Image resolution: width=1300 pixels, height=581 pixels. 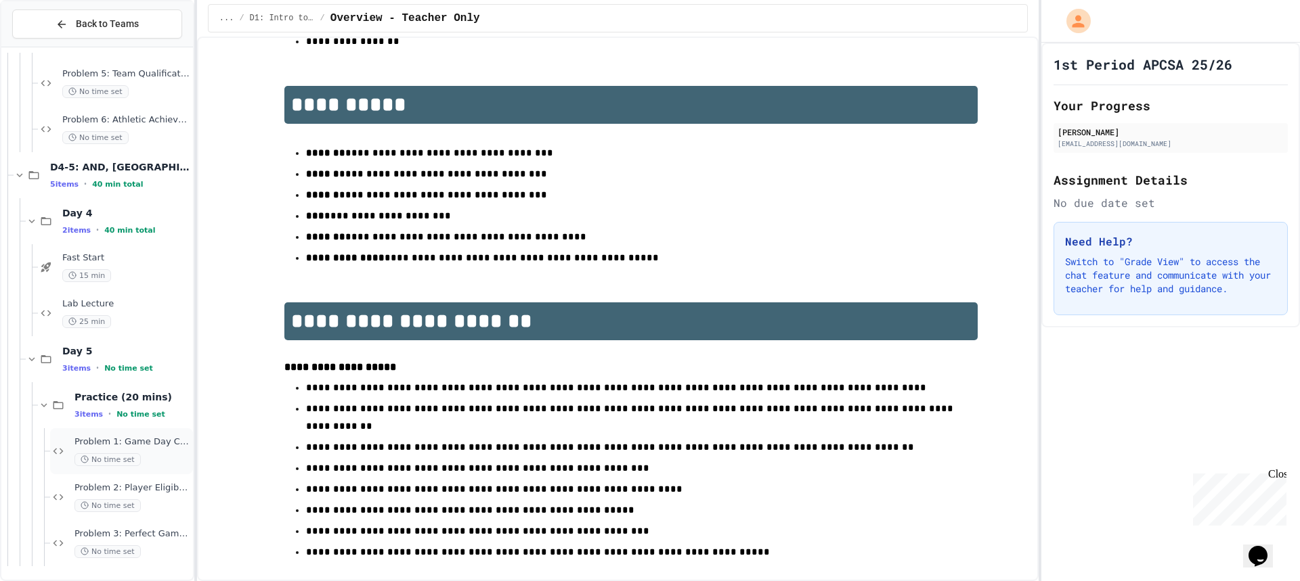 What do you see at coordinates (132, 534) in the screenshot?
I see `span: Problem 3: Perfect Game Checker` at bounding box center [132, 534].